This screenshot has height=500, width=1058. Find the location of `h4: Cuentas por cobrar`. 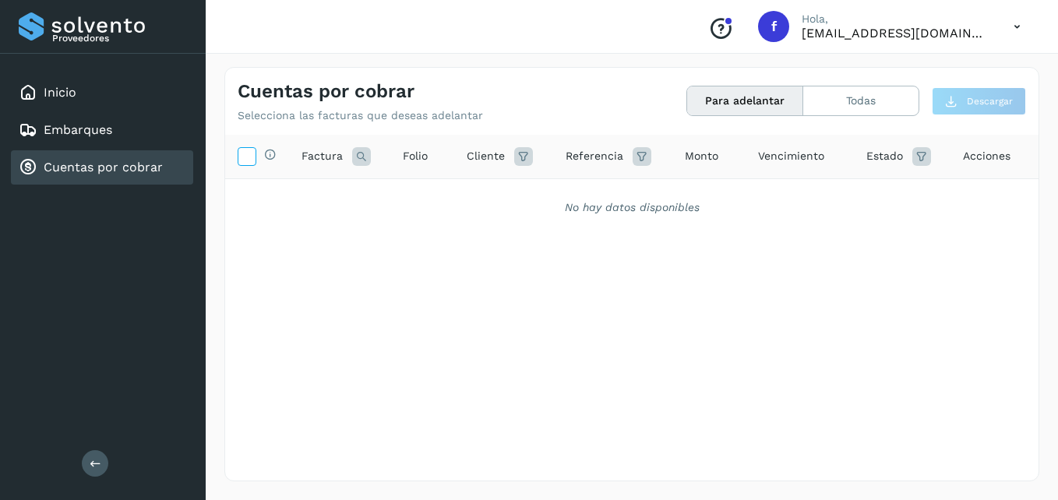

h4: Cuentas por cobrar is located at coordinates (326, 91).